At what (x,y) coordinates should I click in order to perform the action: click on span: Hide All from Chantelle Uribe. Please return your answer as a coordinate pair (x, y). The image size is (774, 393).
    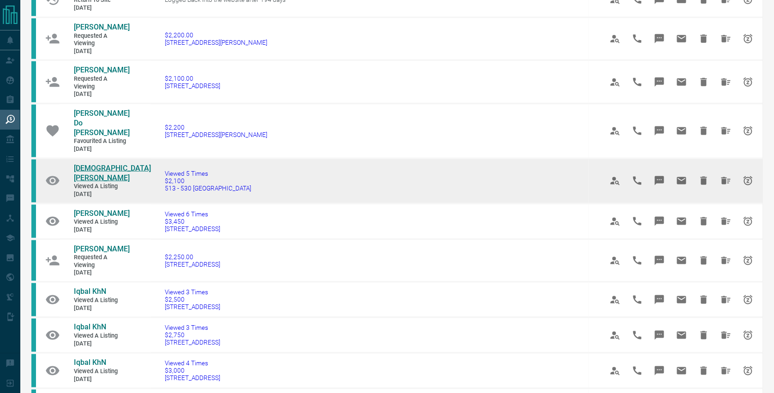
    Looking at the image, I should click on (726, 222).